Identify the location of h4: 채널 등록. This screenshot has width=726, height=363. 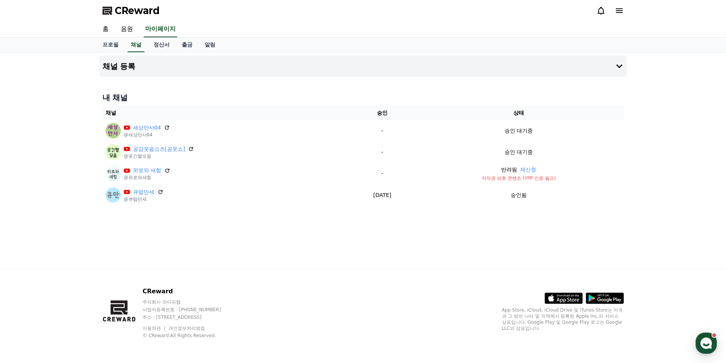
(119, 66).